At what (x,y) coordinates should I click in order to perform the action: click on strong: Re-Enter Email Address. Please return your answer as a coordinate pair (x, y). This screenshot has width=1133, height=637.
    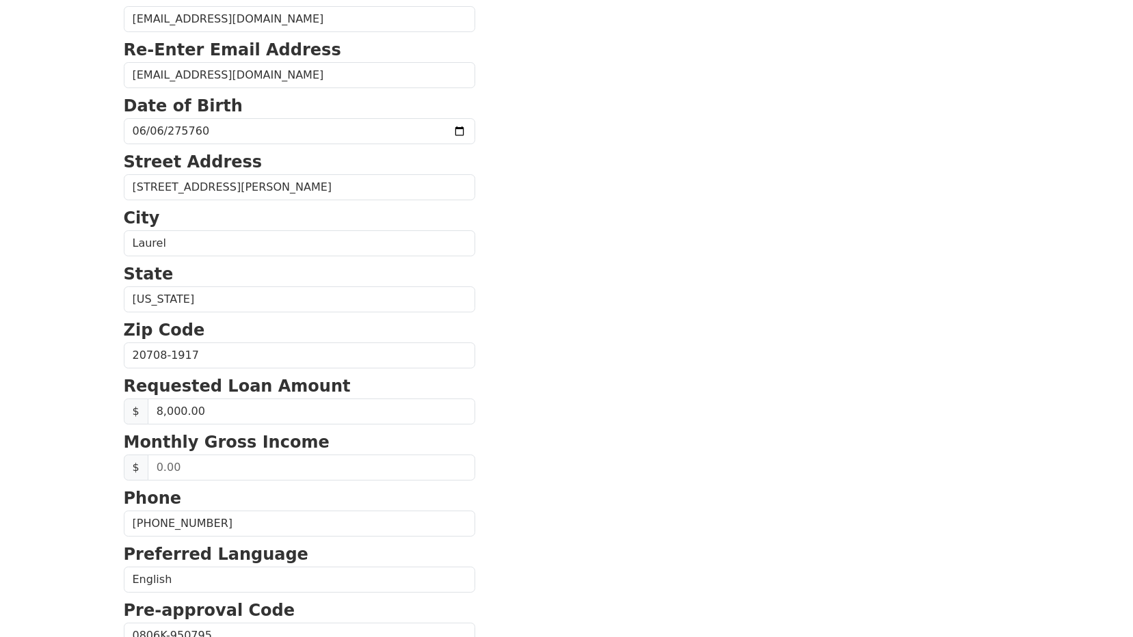
    Looking at the image, I should click on (232, 50).